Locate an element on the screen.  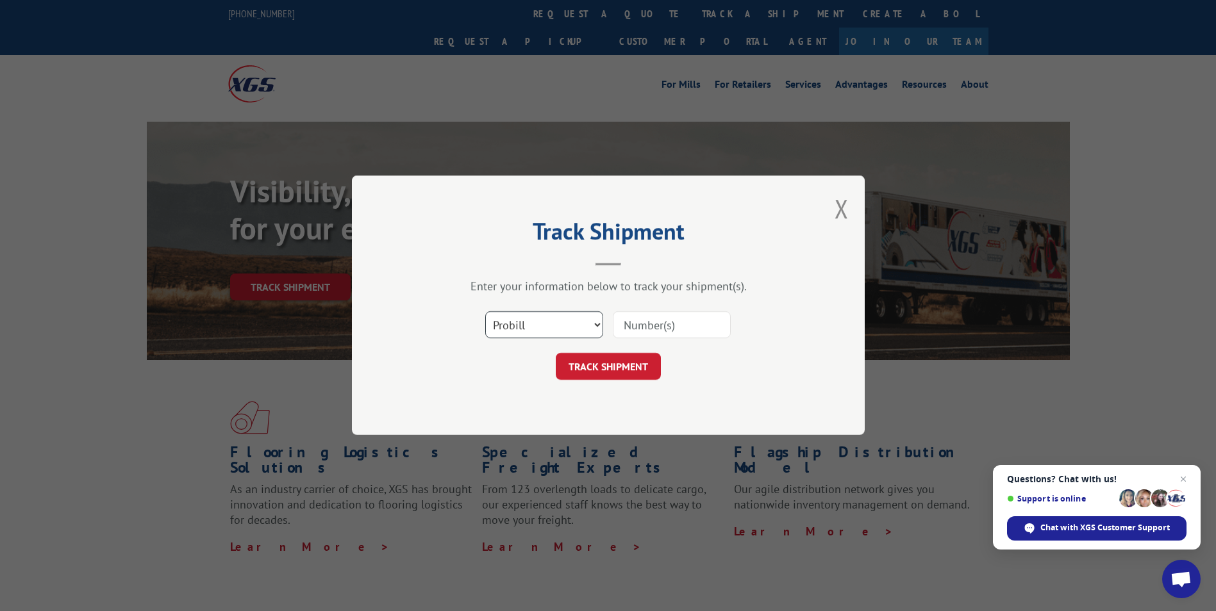
div: Chat with XGS Customer Support is located at coordinates (1096, 529).